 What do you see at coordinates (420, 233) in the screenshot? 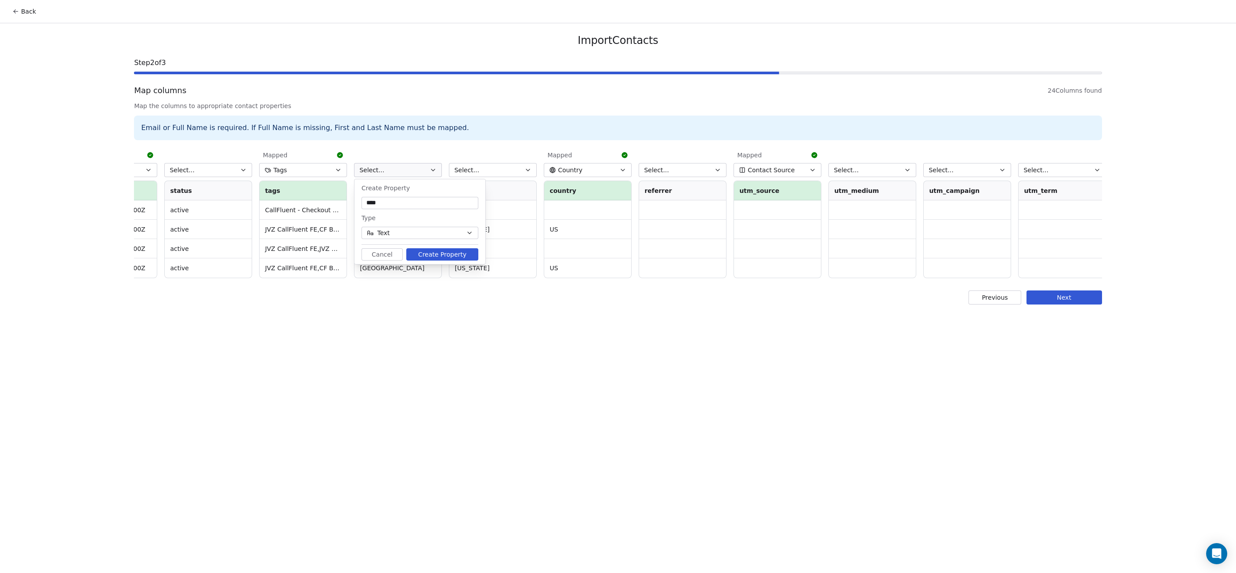
I see `button: Text` at bounding box center [420, 233].